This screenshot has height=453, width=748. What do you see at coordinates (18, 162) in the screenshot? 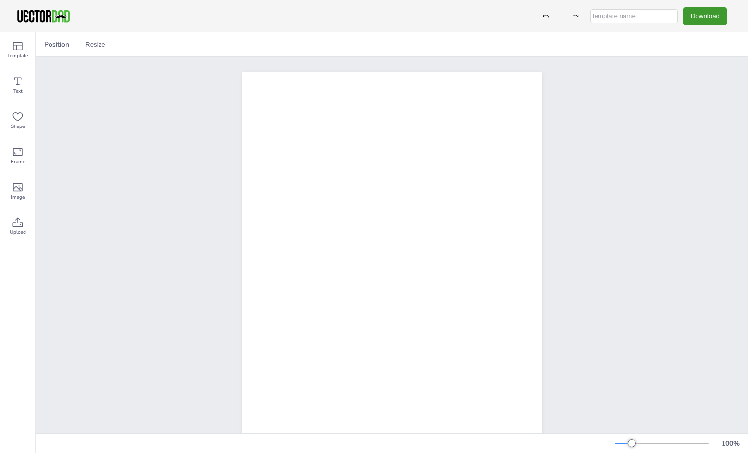
I see `span: Frame` at bounding box center [18, 162].